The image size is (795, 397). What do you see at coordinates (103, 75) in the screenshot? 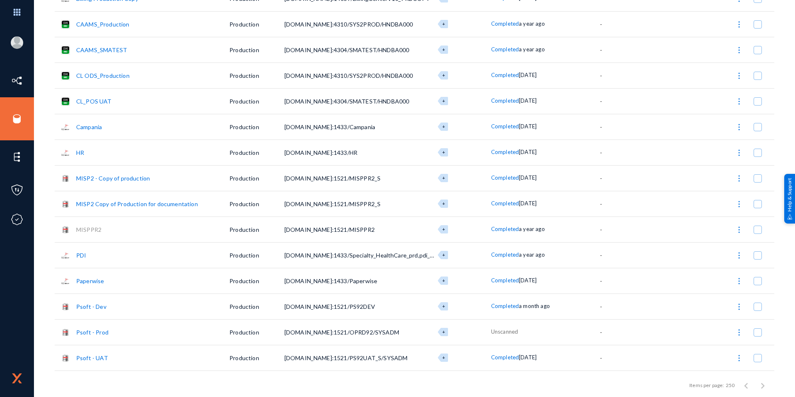
I see `a: CL ODS_Production` at bounding box center [103, 75].